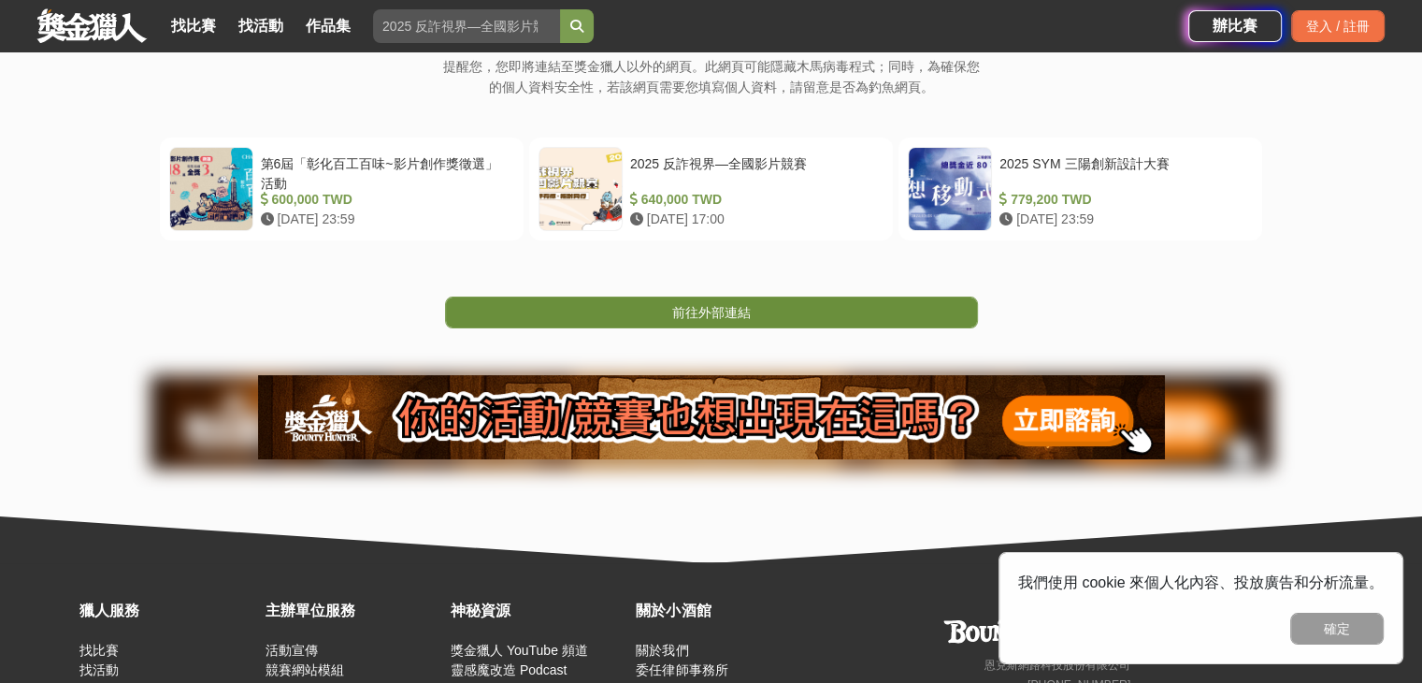  Describe the element at coordinates (724, 611) in the screenshot. I see `div: 關於小酒館` at that location.